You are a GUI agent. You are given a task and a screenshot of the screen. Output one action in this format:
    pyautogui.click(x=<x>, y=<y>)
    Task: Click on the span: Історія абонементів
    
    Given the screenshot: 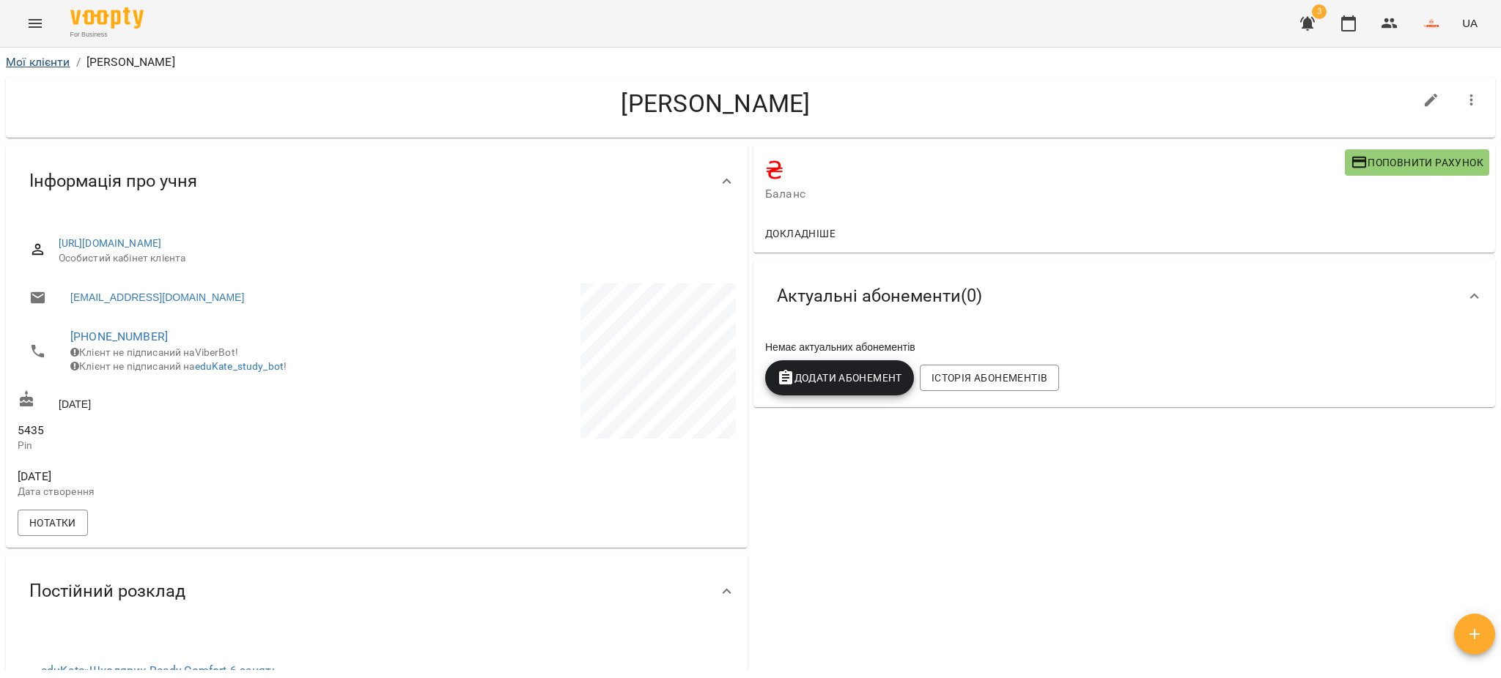 What is the action you would take?
    pyautogui.click(x=989, y=378)
    